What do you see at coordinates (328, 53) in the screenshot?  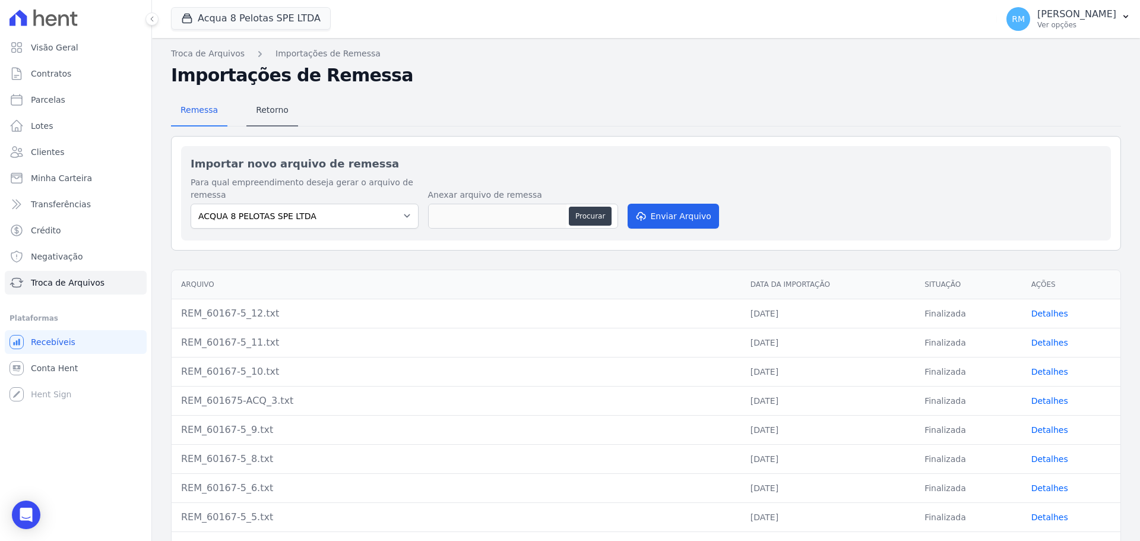 I see `a: Importações de Remessa` at bounding box center [328, 53].